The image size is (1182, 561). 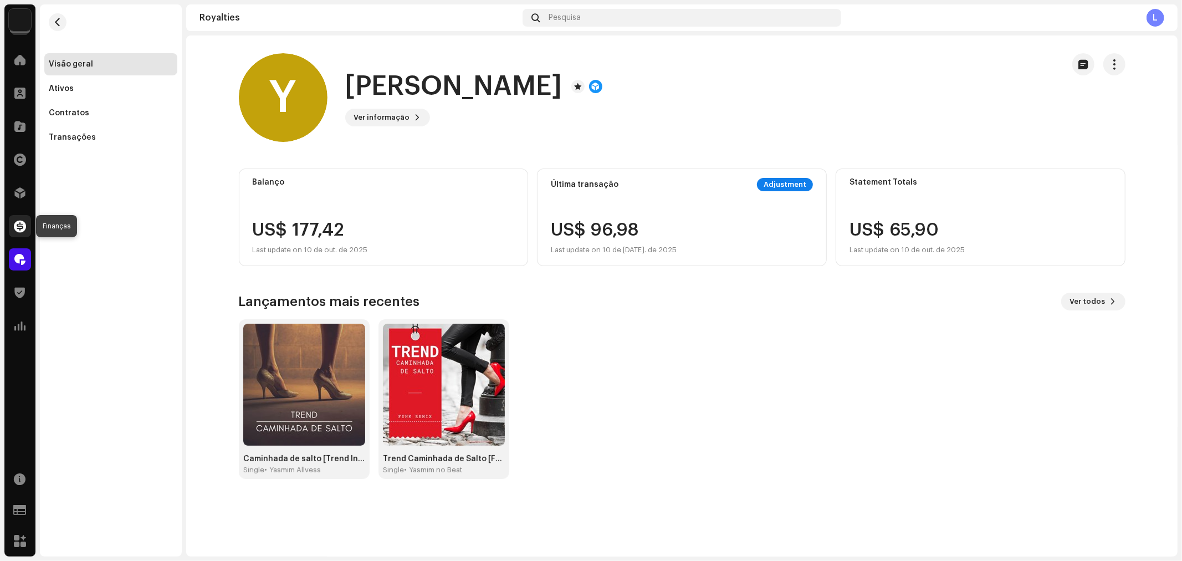 I want to click on span: Pesquisa, so click(x=565, y=18).